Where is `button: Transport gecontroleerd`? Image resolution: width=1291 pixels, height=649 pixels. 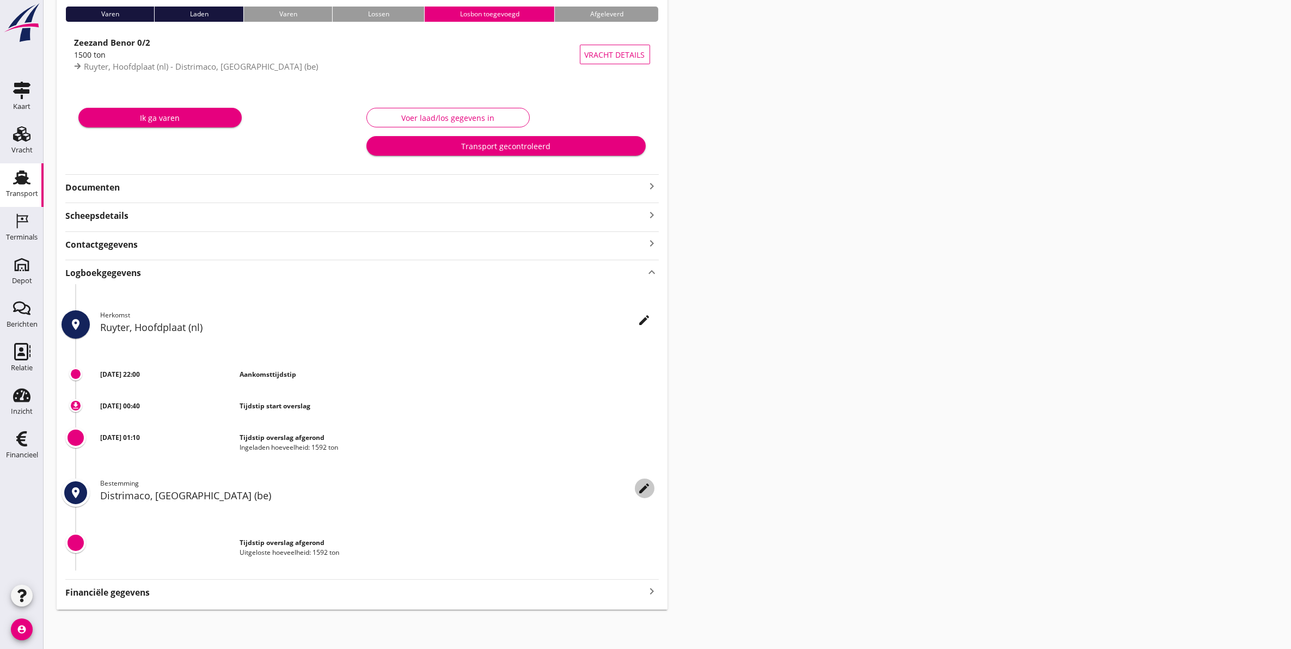
button: Transport gecontroleerd is located at coordinates (506, 146).